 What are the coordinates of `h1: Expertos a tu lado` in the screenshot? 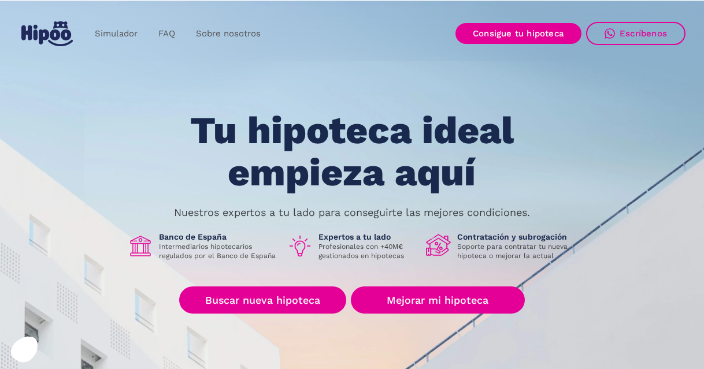 It's located at (367, 237).